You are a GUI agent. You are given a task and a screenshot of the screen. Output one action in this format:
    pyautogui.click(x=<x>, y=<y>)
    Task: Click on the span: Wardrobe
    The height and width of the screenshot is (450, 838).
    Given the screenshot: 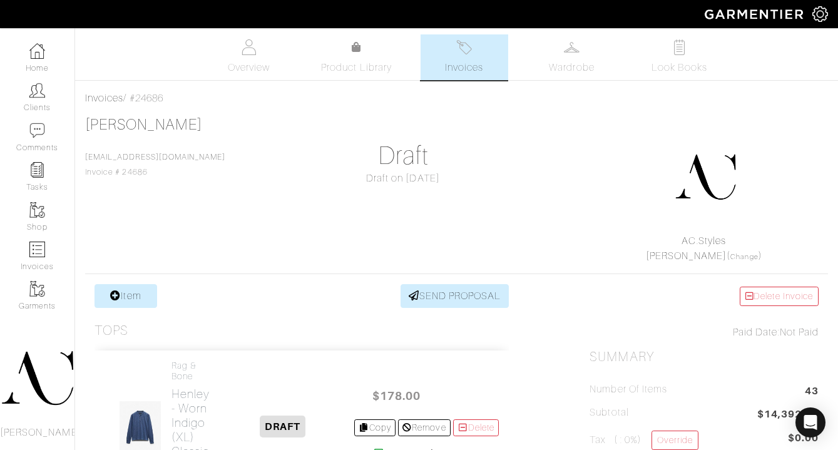 What is the action you would take?
    pyautogui.click(x=571, y=68)
    